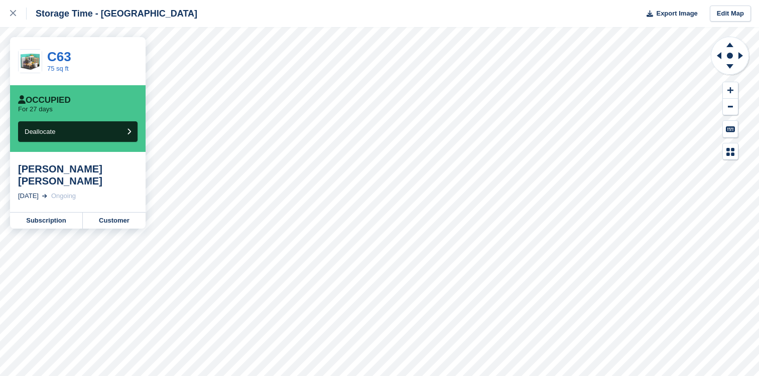 The image size is (759, 376). What do you see at coordinates (63, 196) in the screenshot?
I see `div: Ongoing` at bounding box center [63, 196].